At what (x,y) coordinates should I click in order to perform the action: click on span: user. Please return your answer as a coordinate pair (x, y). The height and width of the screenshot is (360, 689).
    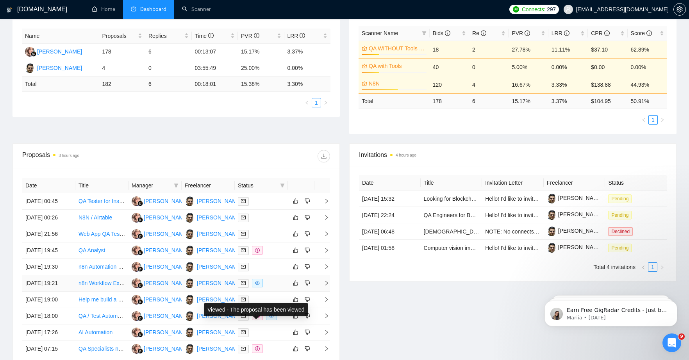
    Looking at the image, I should click on (568, 9).